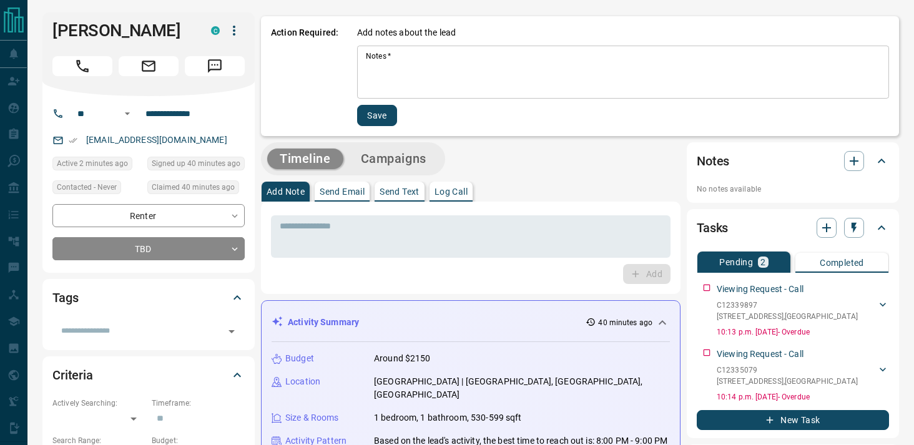  Describe the element at coordinates (193, 187) in the screenshot. I see `span: Claimed 40 minutes ago` at that location.